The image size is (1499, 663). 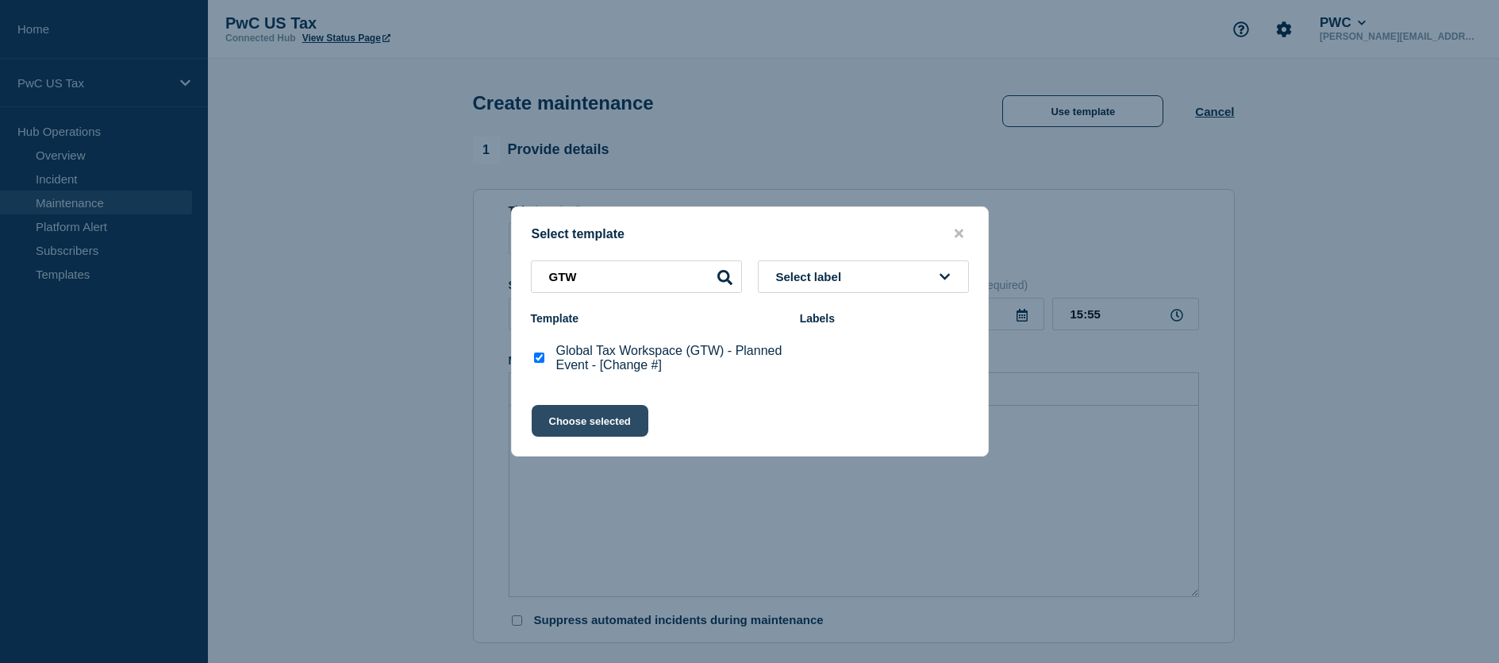 What do you see at coordinates (884, 318) in the screenshot?
I see `div: Labels` at bounding box center [884, 318].